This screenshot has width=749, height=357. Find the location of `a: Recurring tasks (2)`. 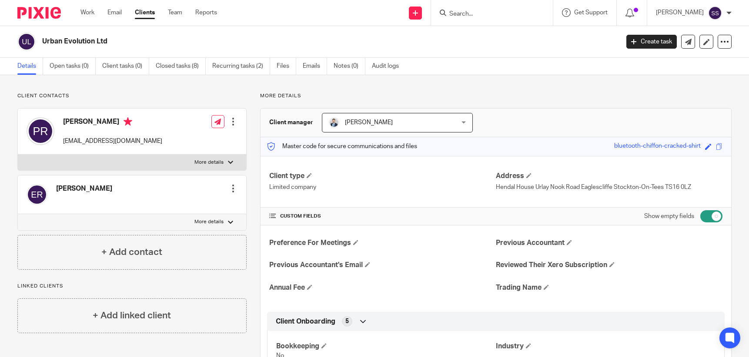

a: Recurring tasks (2) is located at coordinates (241, 66).